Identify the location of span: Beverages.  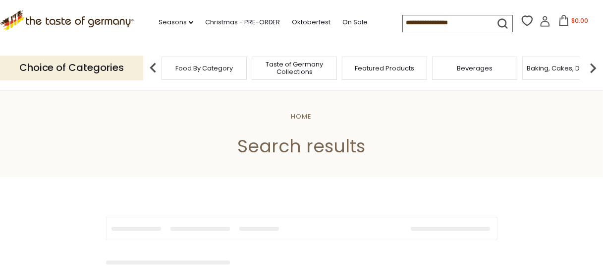
(475, 68).